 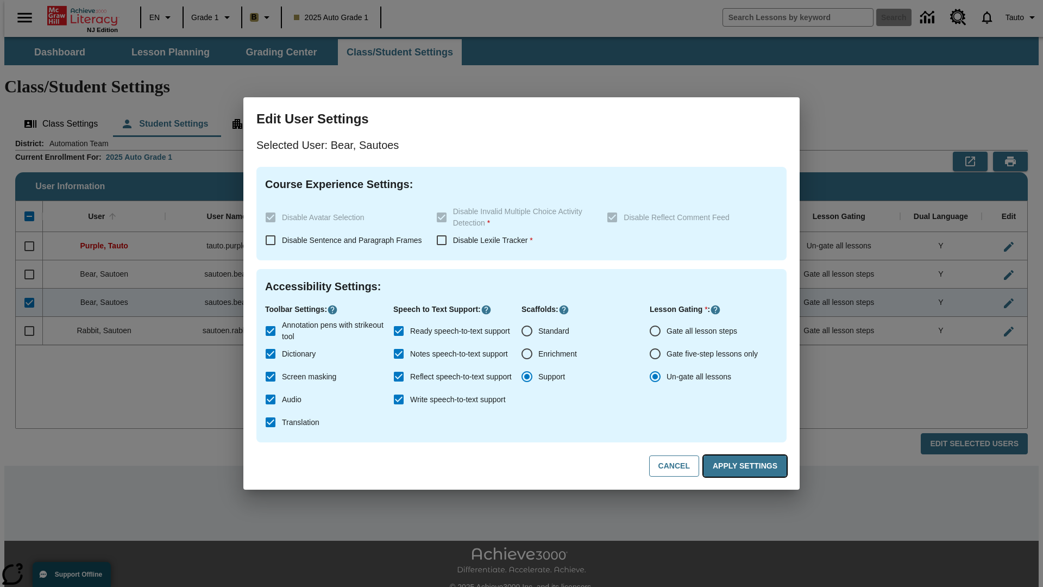 I want to click on span: Reflect speech-to-text support, so click(x=461, y=376).